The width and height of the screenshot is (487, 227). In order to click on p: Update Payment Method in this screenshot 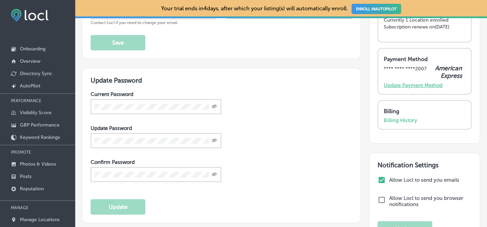, I will do `click(413, 85)`.